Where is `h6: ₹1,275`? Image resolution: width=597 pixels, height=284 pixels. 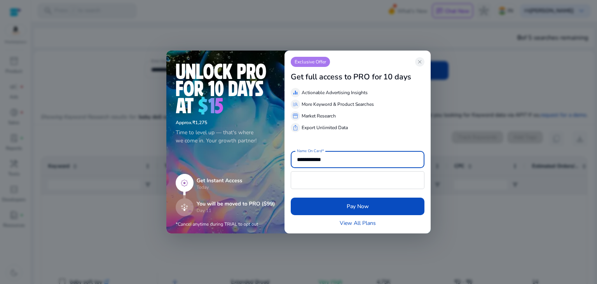 h6: ₹1,275 is located at coordinates (226, 122).